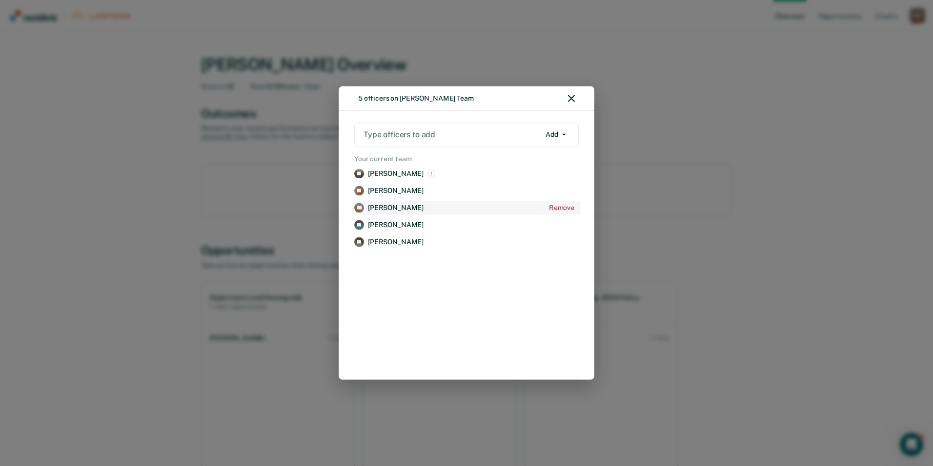 This screenshot has width=933, height=466. Describe the element at coordinates (431, 174) in the screenshot. I see `img: This is an excluded officer` at that location.